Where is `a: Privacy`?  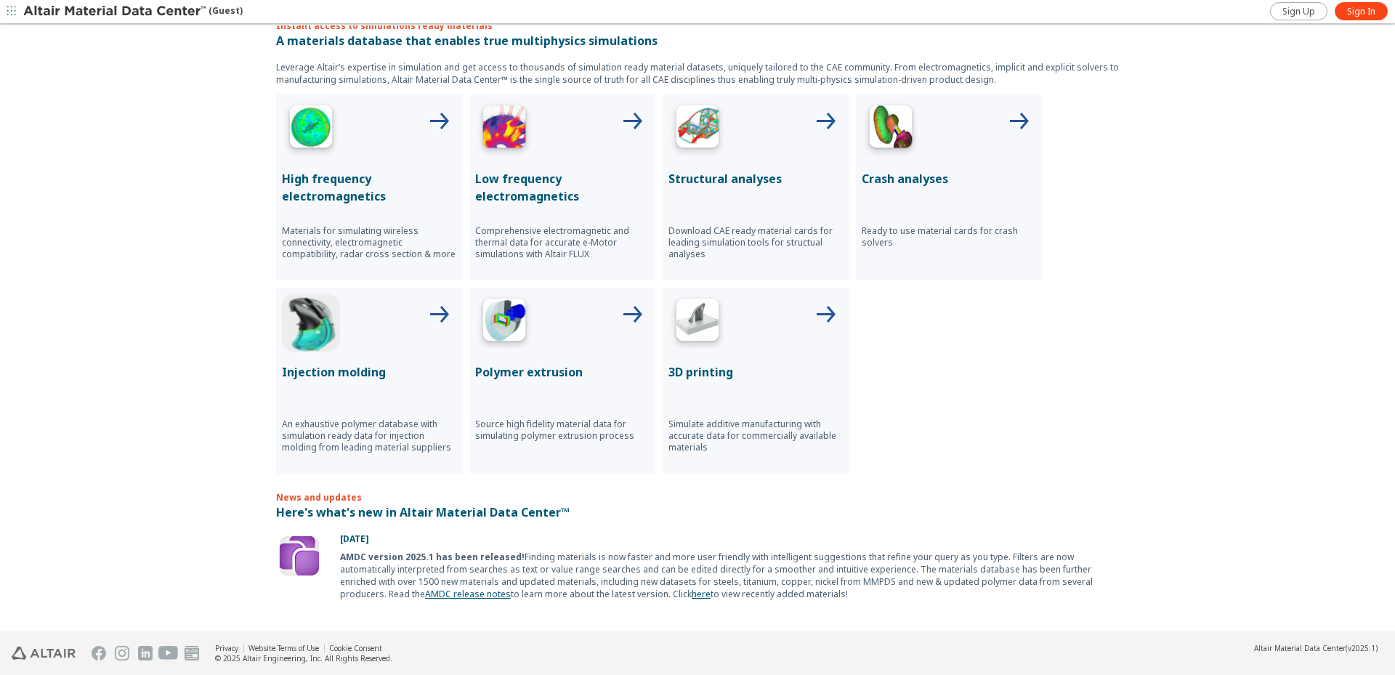 a: Privacy is located at coordinates (227, 648).